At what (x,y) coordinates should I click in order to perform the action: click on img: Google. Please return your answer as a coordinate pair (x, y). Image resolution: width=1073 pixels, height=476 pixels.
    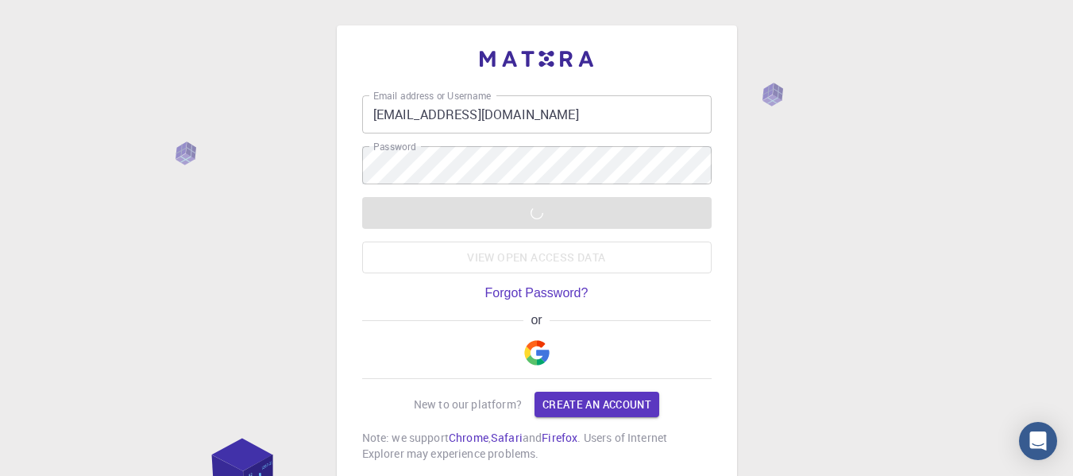
    Looking at the image, I should click on (537, 353).